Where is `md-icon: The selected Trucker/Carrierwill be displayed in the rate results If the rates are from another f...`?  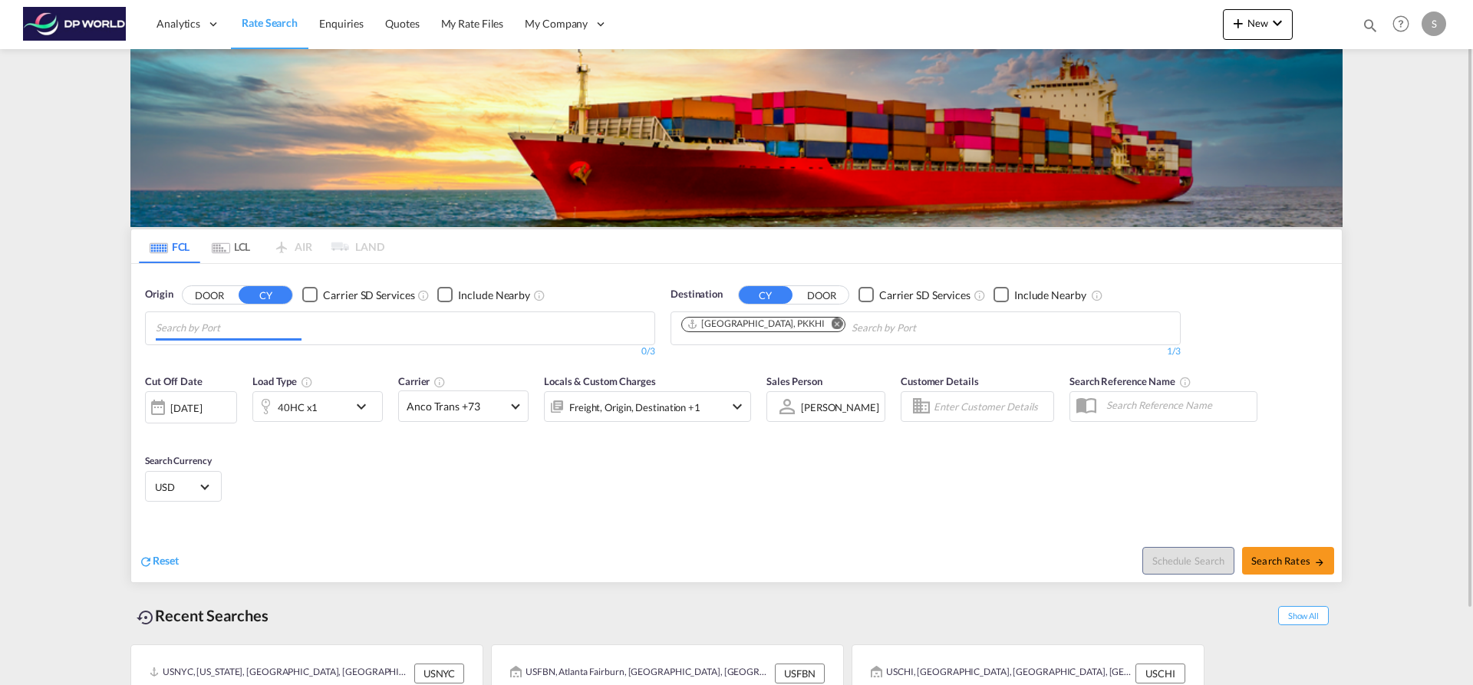 md-icon: The selected Trucker/Carrierwill be displayed in the rate results If the rates are from another f... is located at coordinates (440, 382).